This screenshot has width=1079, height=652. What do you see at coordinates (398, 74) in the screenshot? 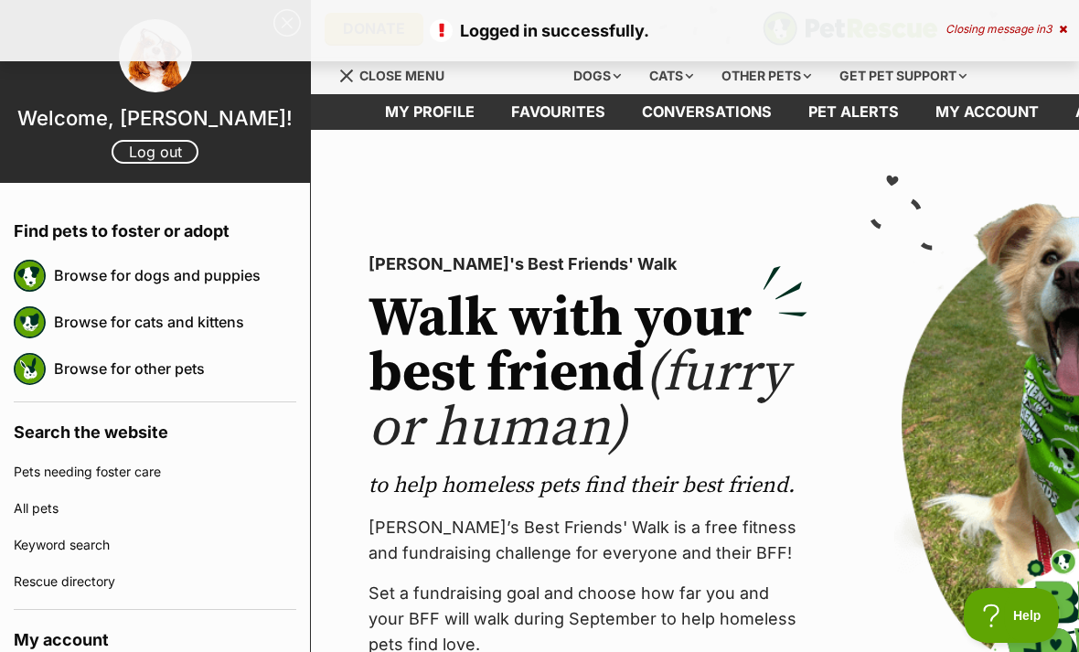
I see `a: Menu` at bounding box center [398, 74].